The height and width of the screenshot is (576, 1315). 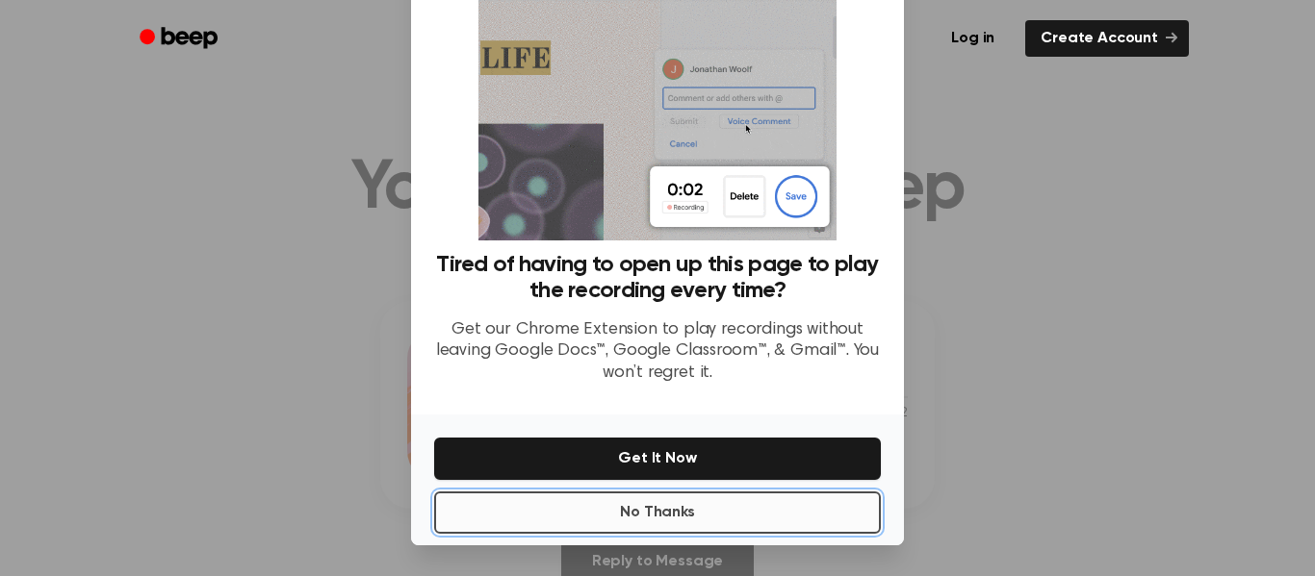 I want to click on button: No Thanks, so click(x=657, y=513).